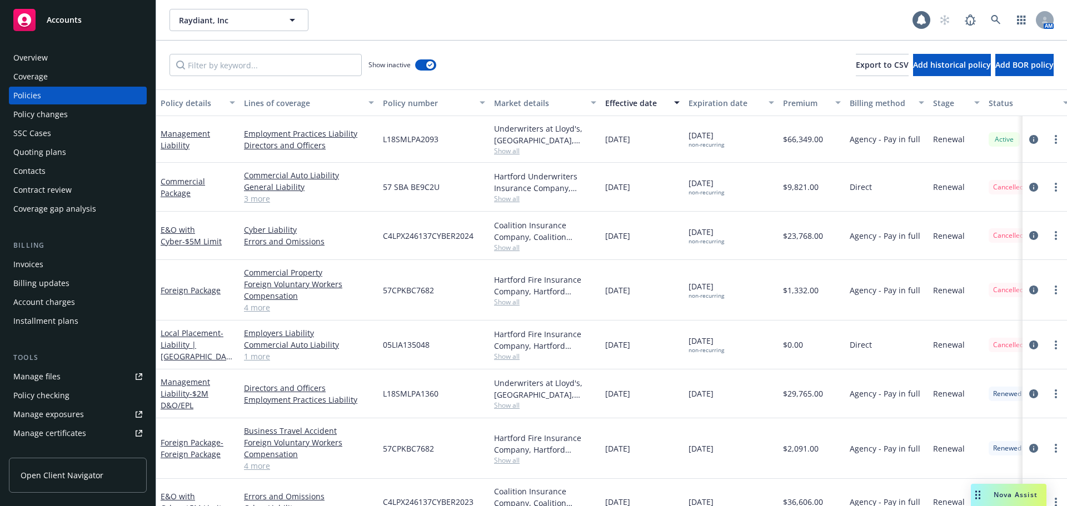  I want to click on button: Expiration date, so click(731, 103).